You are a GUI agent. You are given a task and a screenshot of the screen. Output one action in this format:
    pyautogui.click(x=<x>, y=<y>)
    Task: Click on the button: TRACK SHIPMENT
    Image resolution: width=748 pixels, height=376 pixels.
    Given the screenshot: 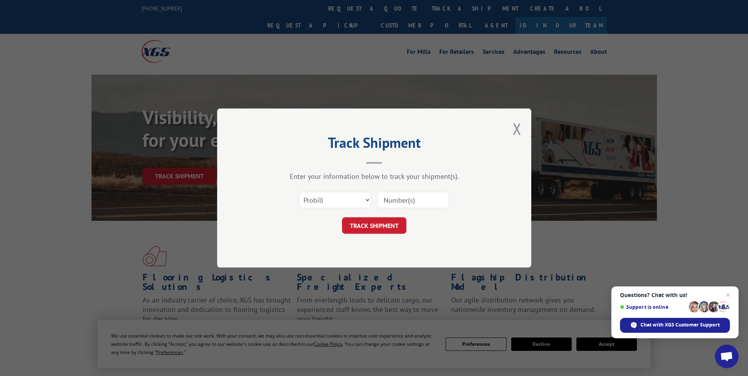 What is the action you would take?
    pyautogui.click(x=374, y=225)
    